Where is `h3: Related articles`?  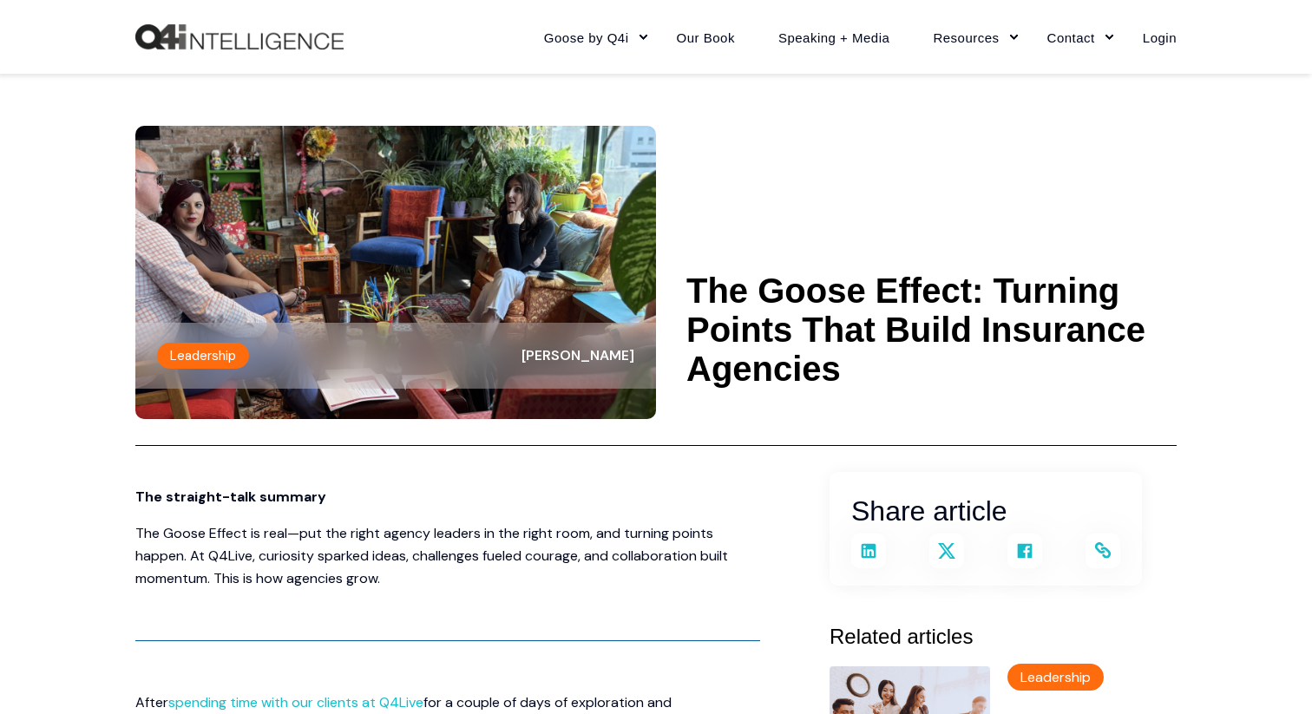
h3: Related articles is located at coordinates (1003, 637).